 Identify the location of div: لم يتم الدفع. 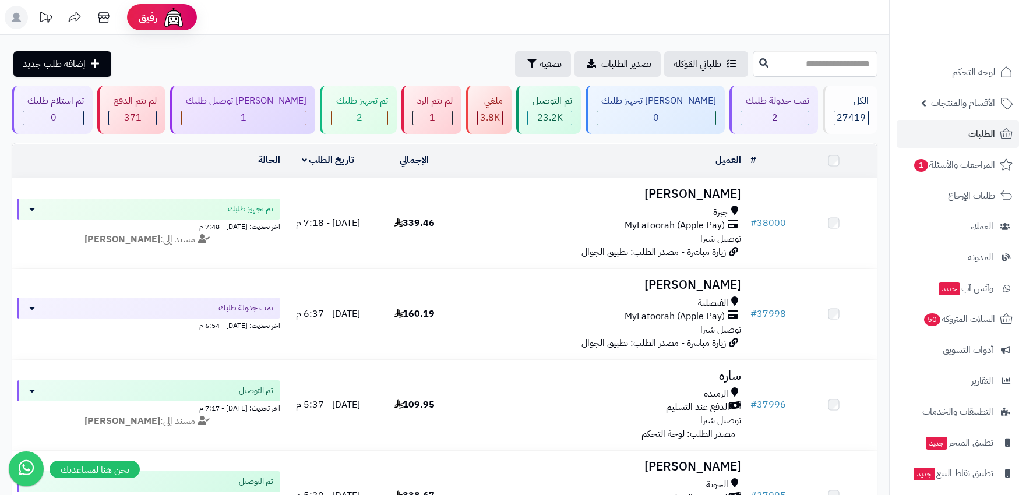
(132, 101).